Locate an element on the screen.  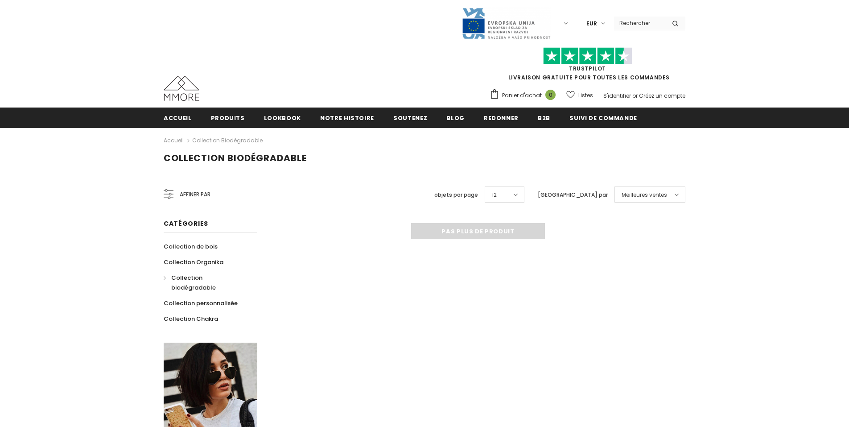
span: Collection personnalisée is located at coordinates (201, 303).